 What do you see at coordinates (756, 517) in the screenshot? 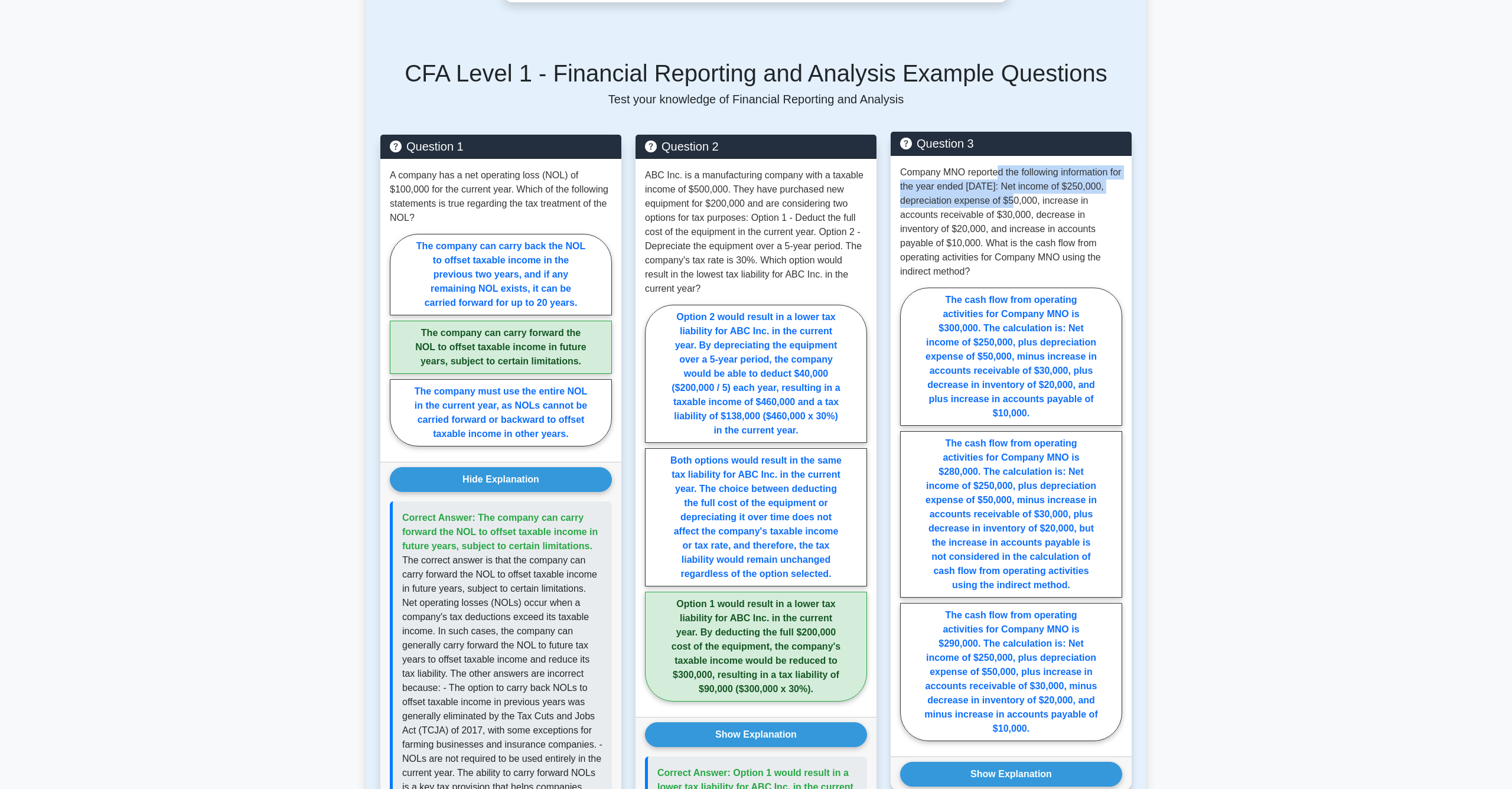
I see `label: Both options would result in the same tax liability for ABC Inc. in the current year. The choice ...` at bounding box center [756, 517].